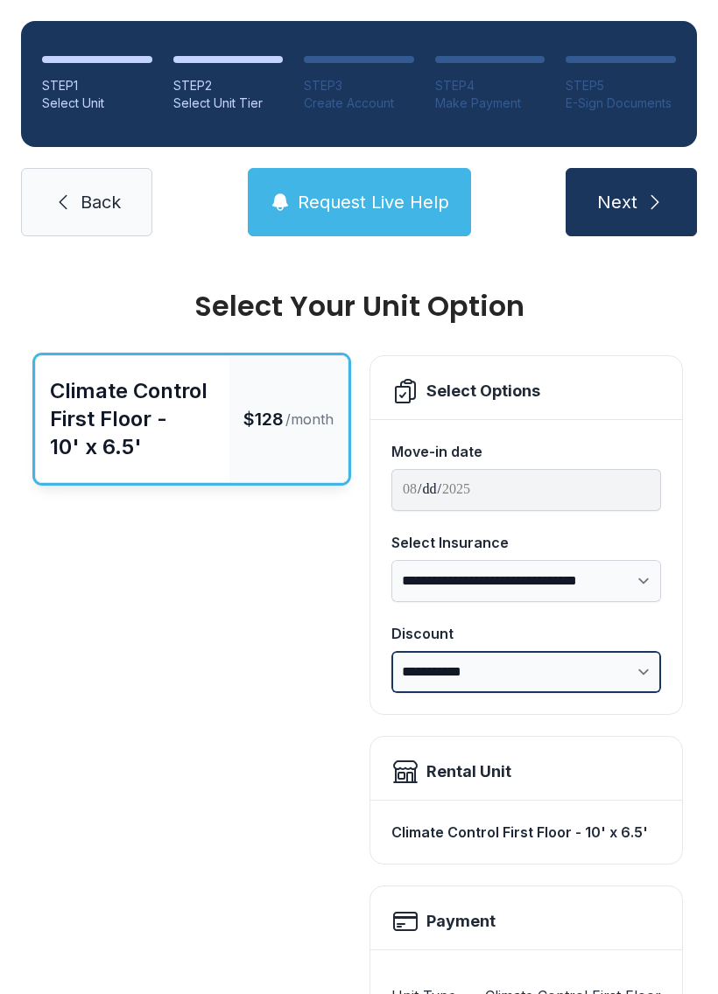 The width and height of the screenshot is (718, 994). Describe the element at coordinates (483, 391) in the screenshot. I see `div: Select Options` at that location.